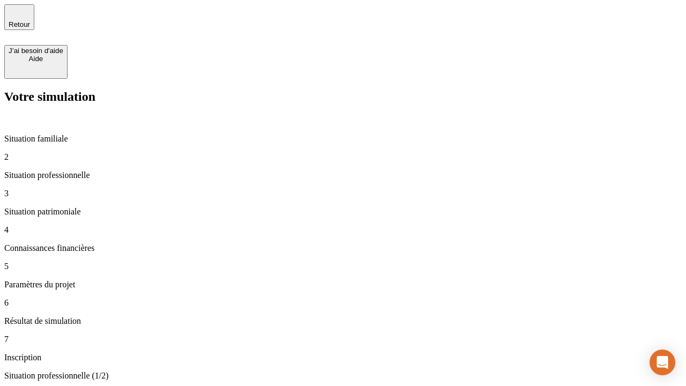 The image size is (686, 386). Describe the element at coordinates (343, 139) in the screenshot. I see `p: Situation familiale` at that location.